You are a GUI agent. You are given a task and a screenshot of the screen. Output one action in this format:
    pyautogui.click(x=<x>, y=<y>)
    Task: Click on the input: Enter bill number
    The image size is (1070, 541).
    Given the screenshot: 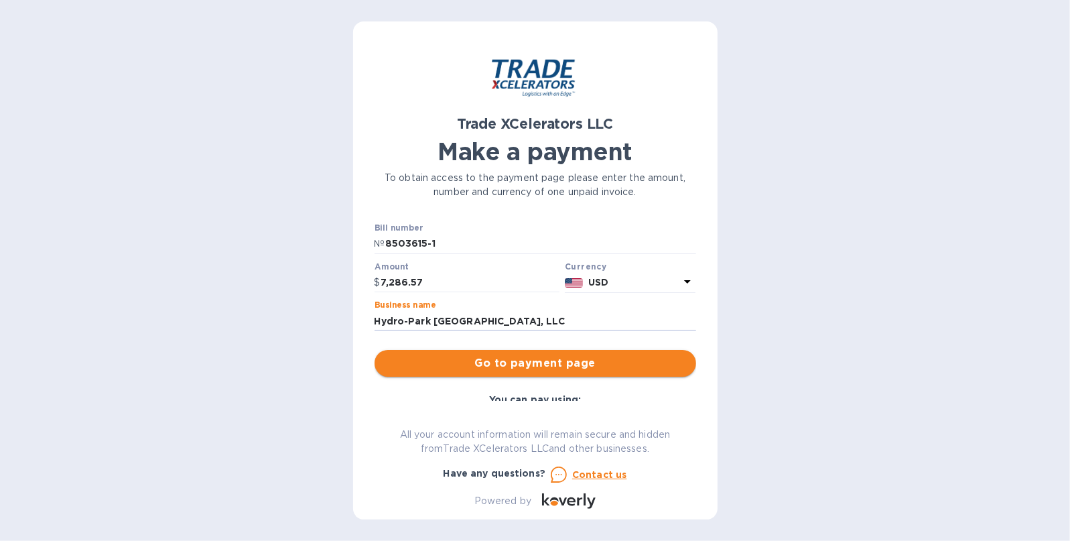 What is the action you would take?
    pyautogui.click(x=541, y=244)
    